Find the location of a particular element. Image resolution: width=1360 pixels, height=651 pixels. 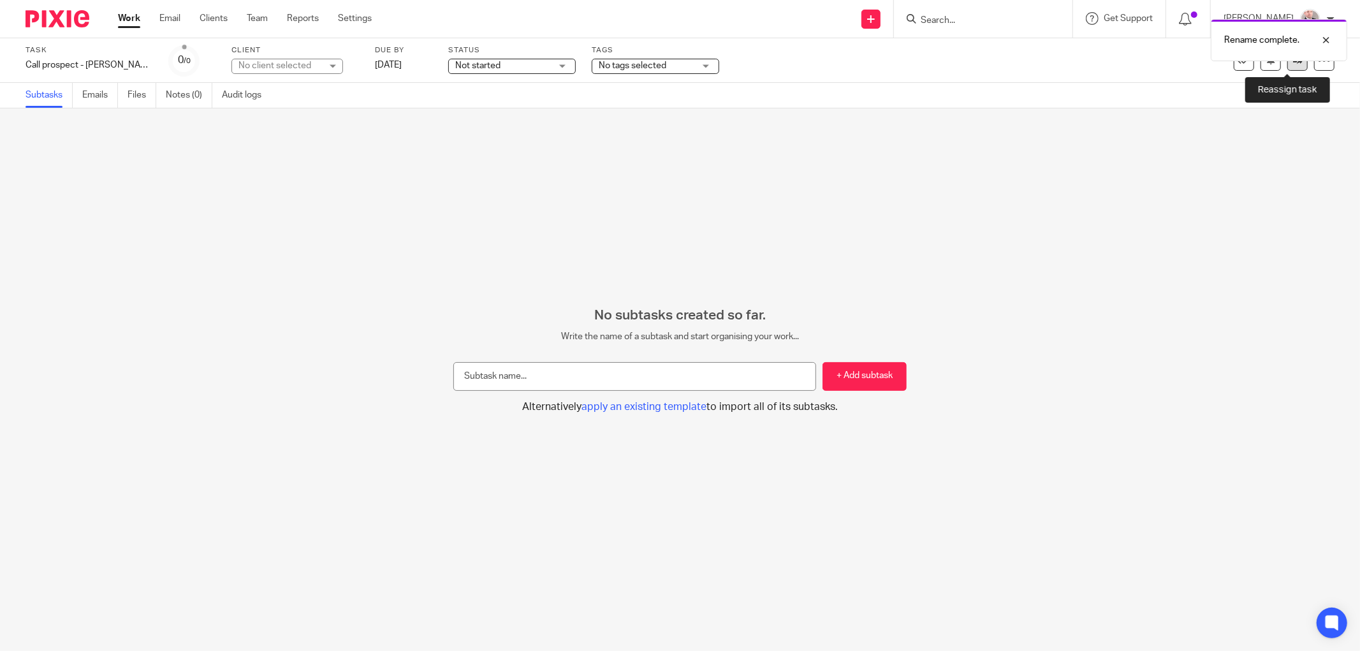

a: Emails is located at coordinates (100, 95).